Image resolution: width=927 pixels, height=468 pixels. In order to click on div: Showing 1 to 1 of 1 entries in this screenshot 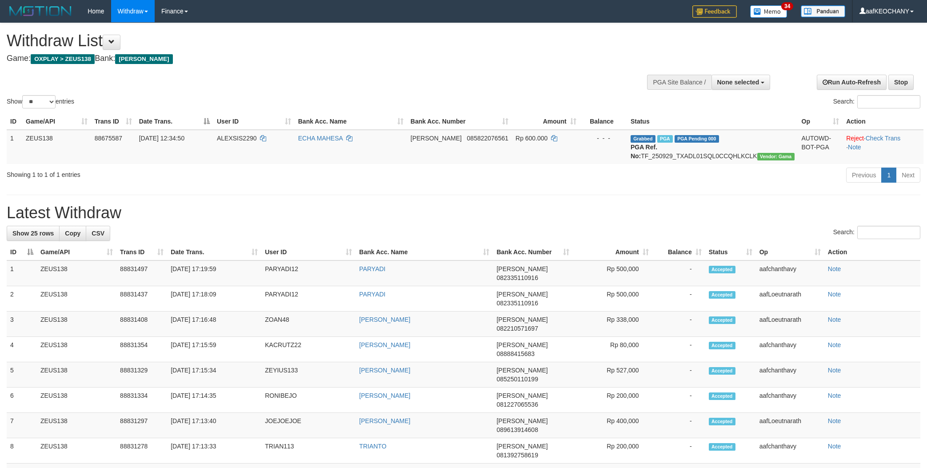, I will do `click(193, 173)`.